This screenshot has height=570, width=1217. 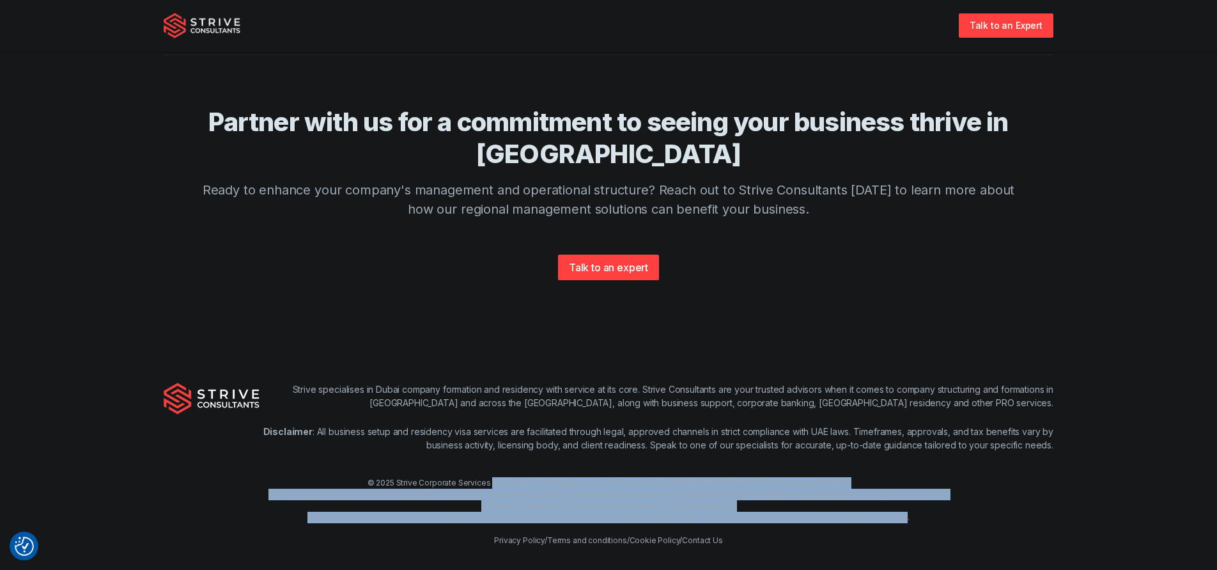 I want to click on a: Cookie Policy, so click(x=655, y=540).